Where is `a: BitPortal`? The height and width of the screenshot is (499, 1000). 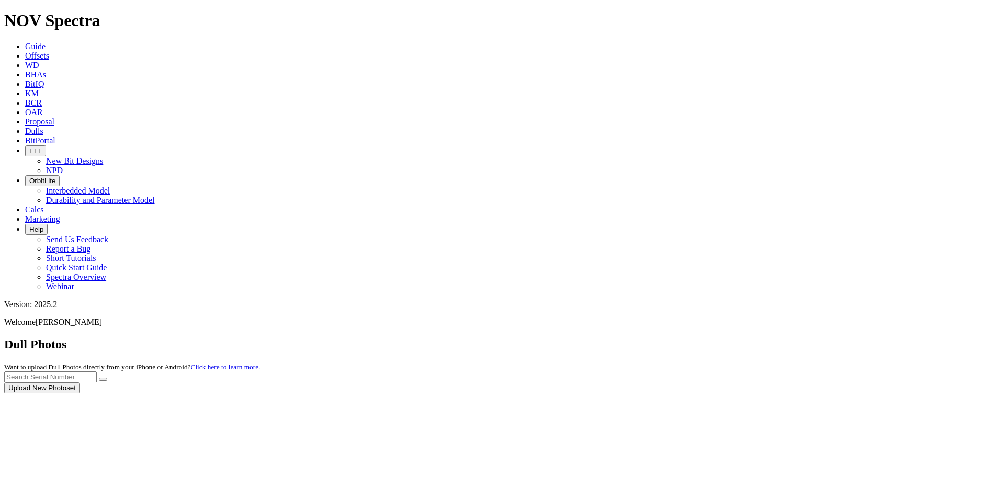 a: BitPortal is located at coordinates (40, 140).